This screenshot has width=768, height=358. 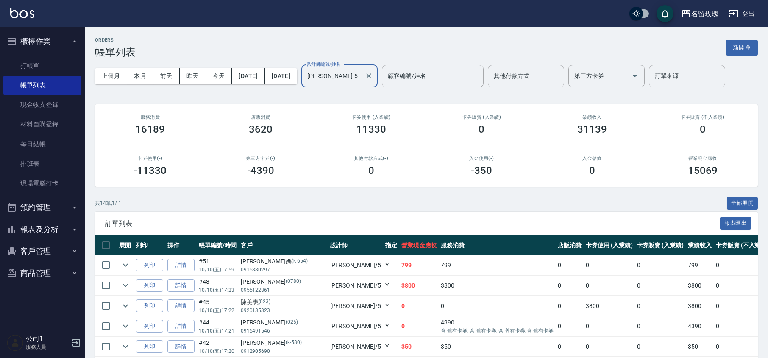 I want to click on p: 10/10 (五) 17:23, so click(x=217, y=290).